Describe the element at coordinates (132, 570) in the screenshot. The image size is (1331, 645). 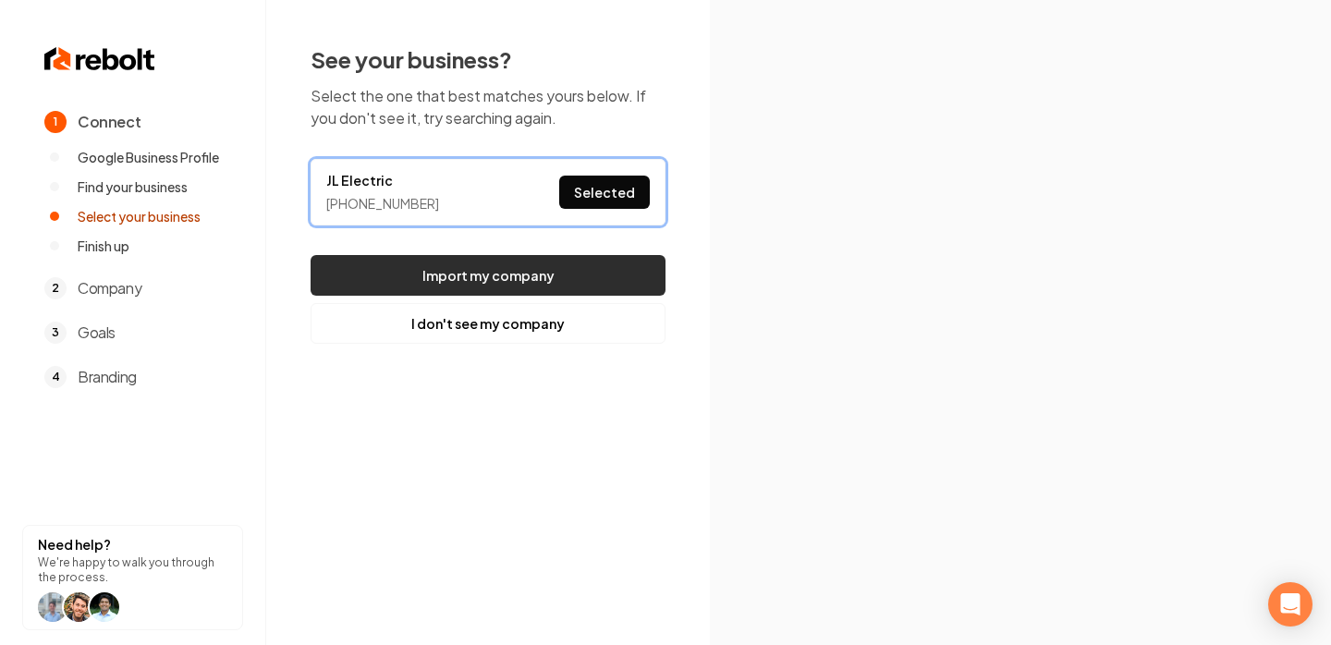
I see `p: We're happy to walk you through the process.` at that location.